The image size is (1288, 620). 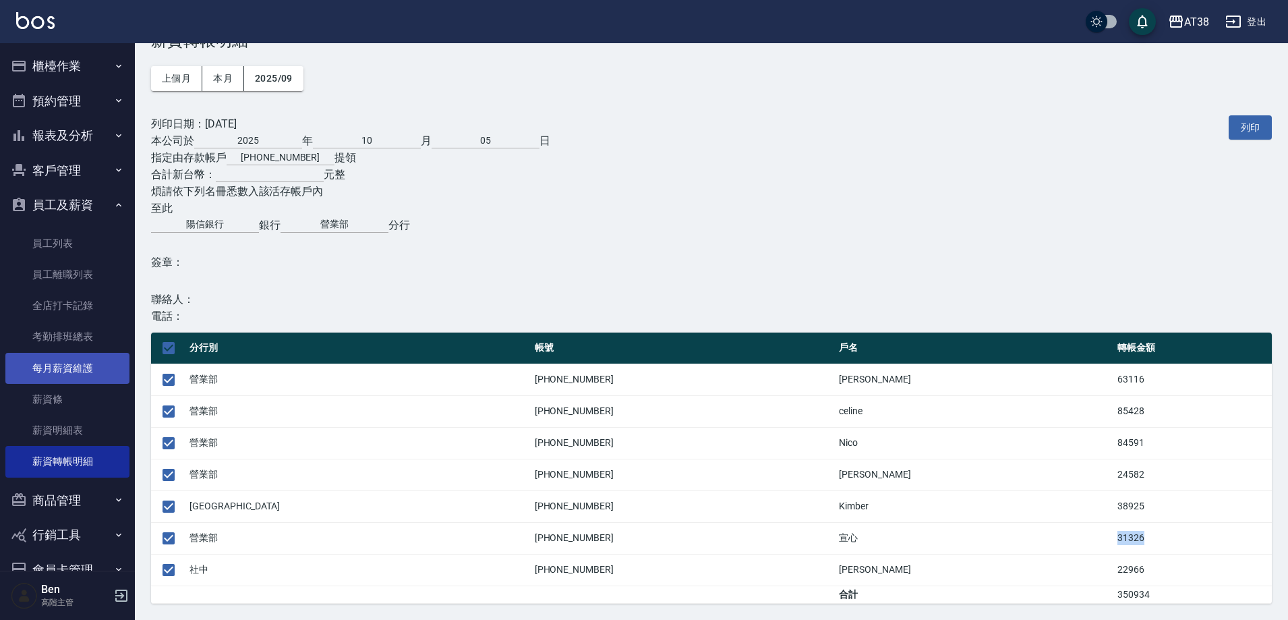 I want to click on div: 合計新台幣： 元整, so click(x=351, y=174).